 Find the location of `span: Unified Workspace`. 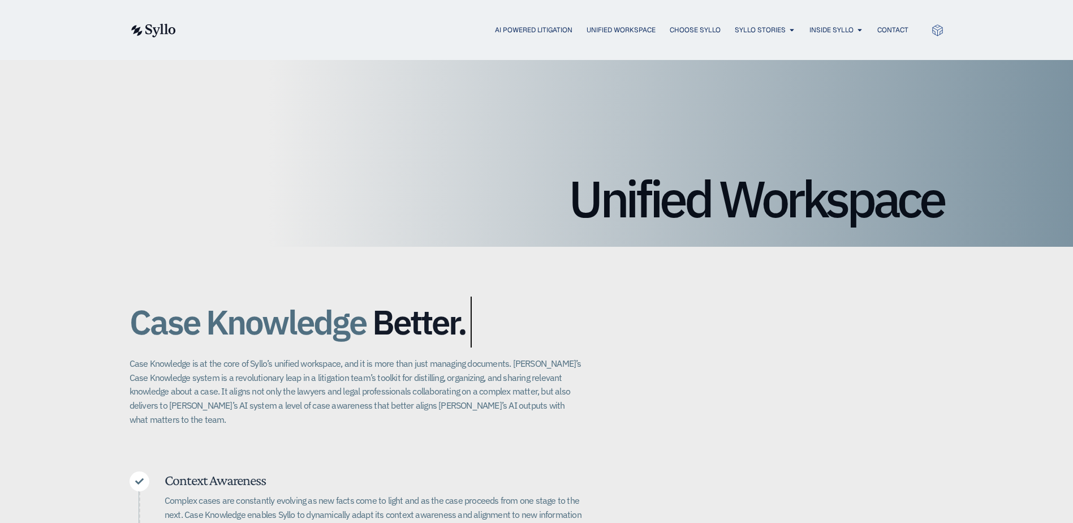

span: Unified Workspace is located at coordinates (621, 30).